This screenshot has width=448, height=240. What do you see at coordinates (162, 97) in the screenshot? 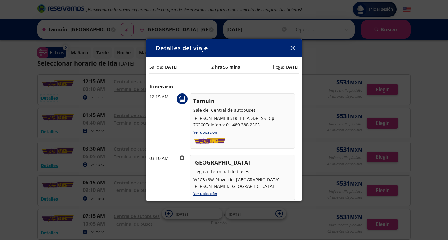
I see `p: 12:15 AM` at bounding box center [162, 97].